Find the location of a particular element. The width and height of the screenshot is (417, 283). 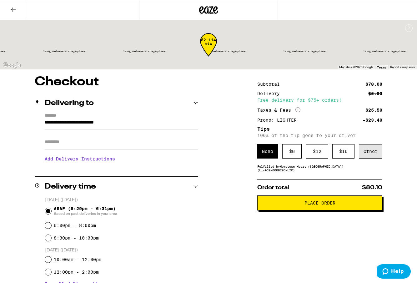

label: 12:00pm - 2:00pm is located at coordinates (76, 272).